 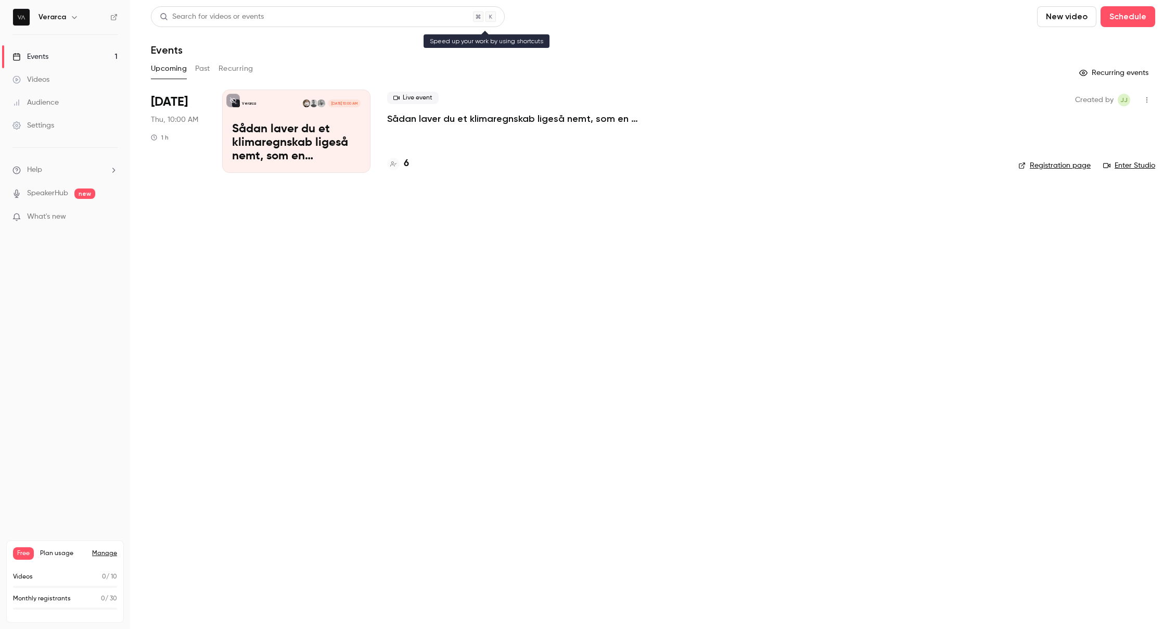 I want to click on div: 1 h, so click(x=160, y=137).